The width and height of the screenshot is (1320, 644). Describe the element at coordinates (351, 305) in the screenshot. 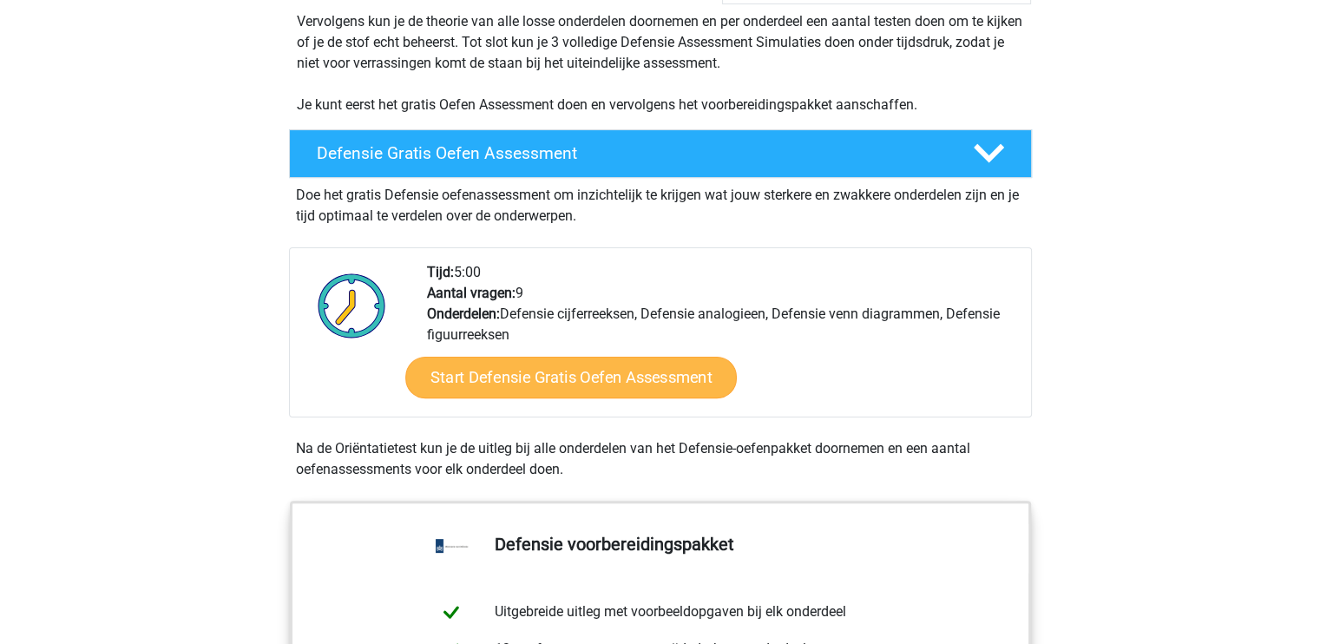

I see `img: Klok` at that location.